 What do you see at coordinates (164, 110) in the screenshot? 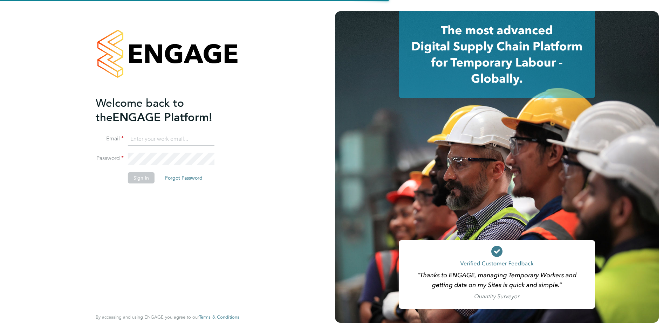
I see `h2: ENGAGE Platform!` at bounding box center [164, 110].